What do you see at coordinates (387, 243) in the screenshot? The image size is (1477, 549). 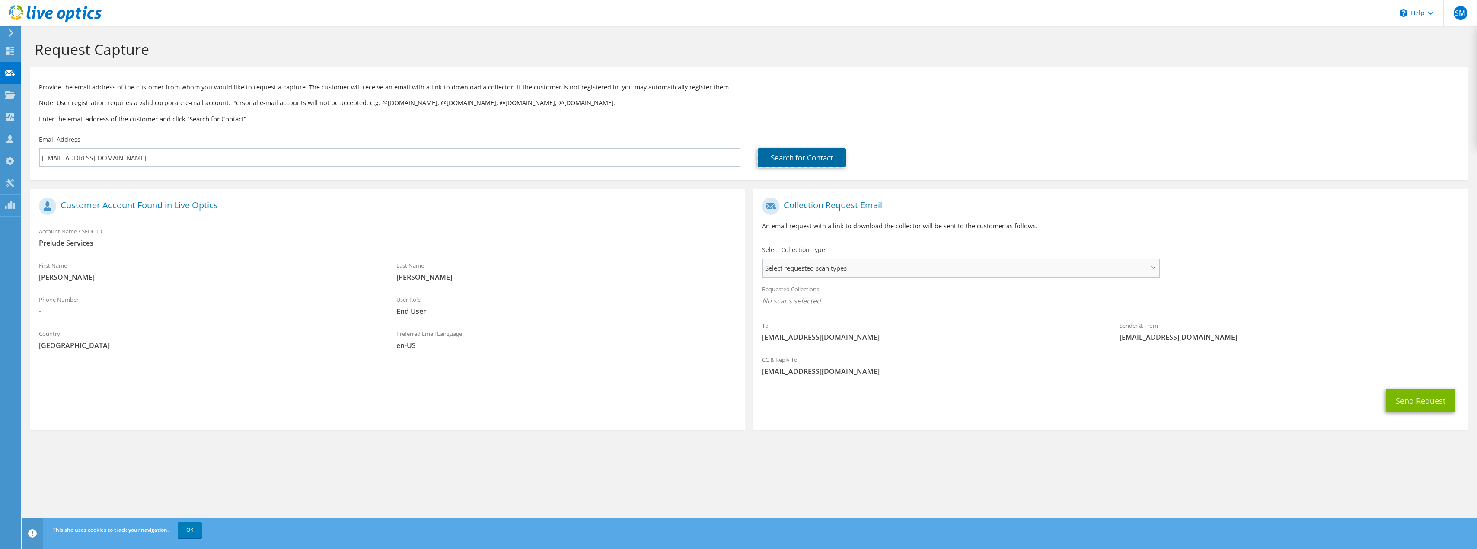 I see `span: Prelude Services` at bounding box center [387, 243].